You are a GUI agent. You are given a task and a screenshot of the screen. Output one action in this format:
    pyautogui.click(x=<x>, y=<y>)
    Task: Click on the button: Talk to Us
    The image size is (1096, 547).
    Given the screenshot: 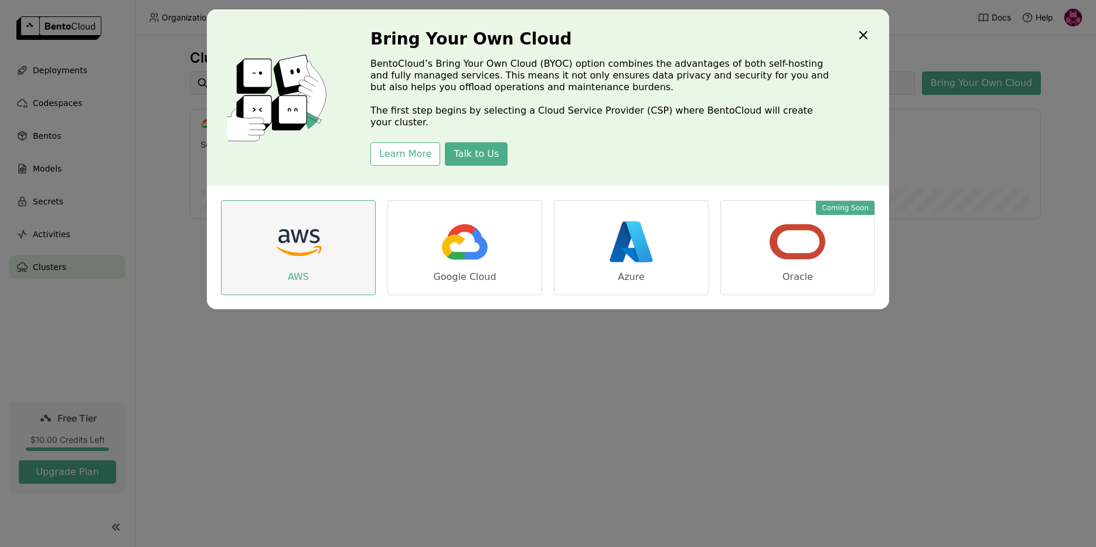 What is the action you would take?
    pyautogui.click(x=476, y=154)
    